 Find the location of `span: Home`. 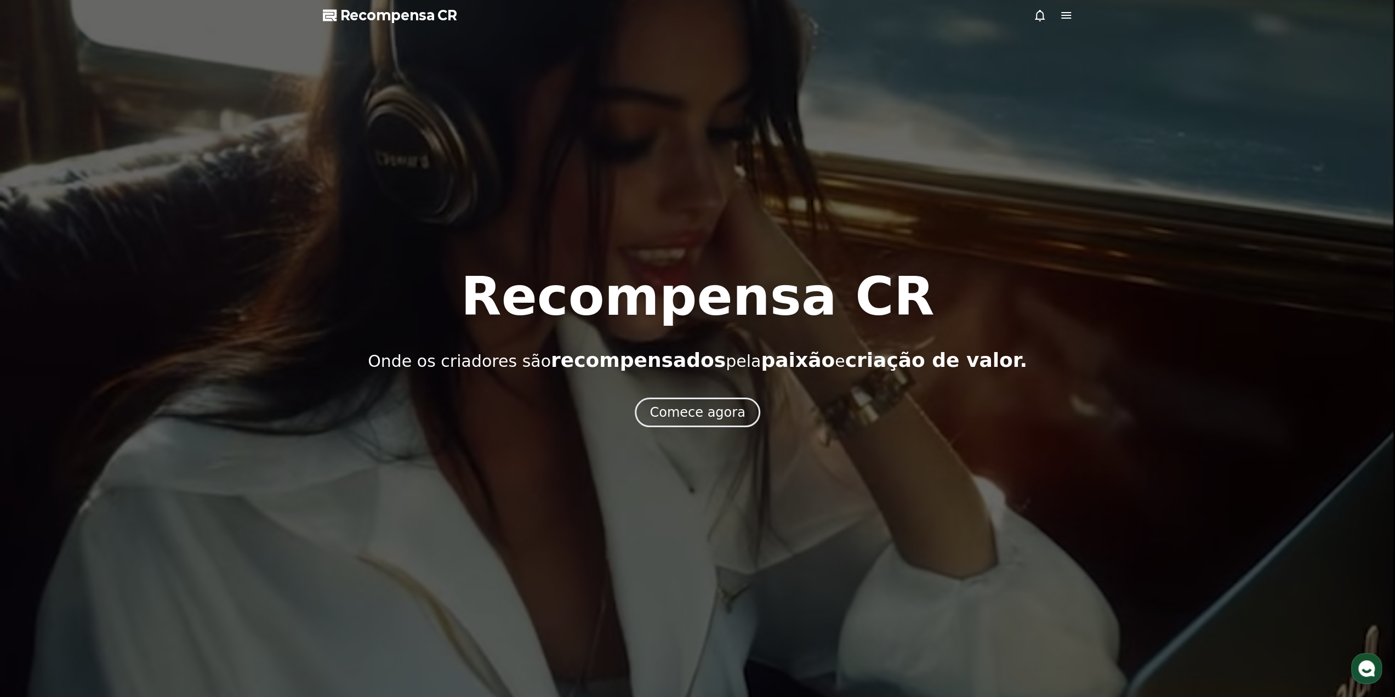

span: Home is located at coordinates (37, 368).